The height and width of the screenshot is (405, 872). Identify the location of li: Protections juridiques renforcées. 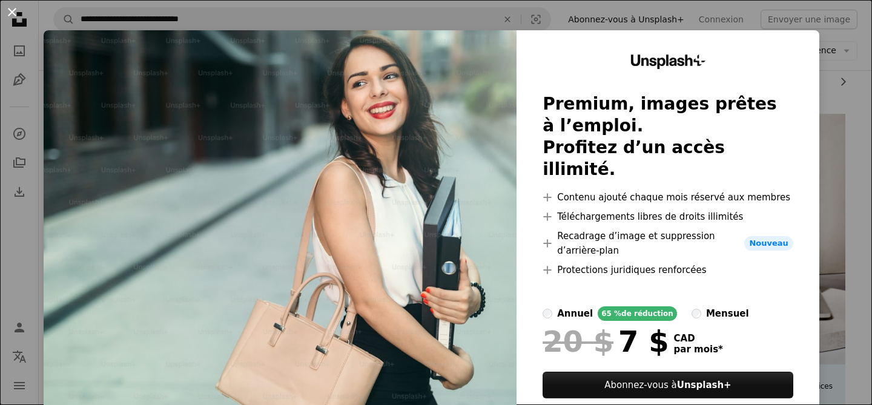
(668, 270).